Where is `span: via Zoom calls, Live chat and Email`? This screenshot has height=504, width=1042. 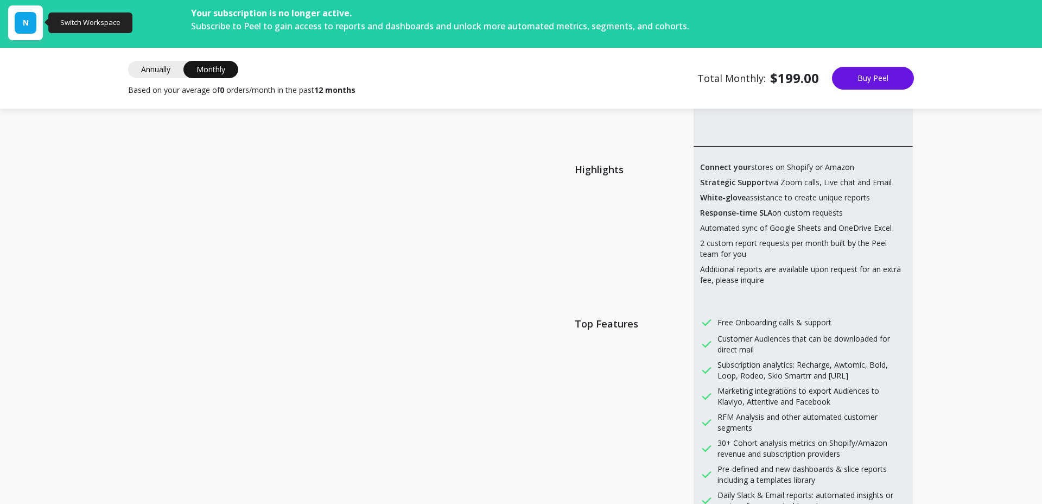
span: via Zoom calls, Live chat and Email is located at coordinates (796, 182).